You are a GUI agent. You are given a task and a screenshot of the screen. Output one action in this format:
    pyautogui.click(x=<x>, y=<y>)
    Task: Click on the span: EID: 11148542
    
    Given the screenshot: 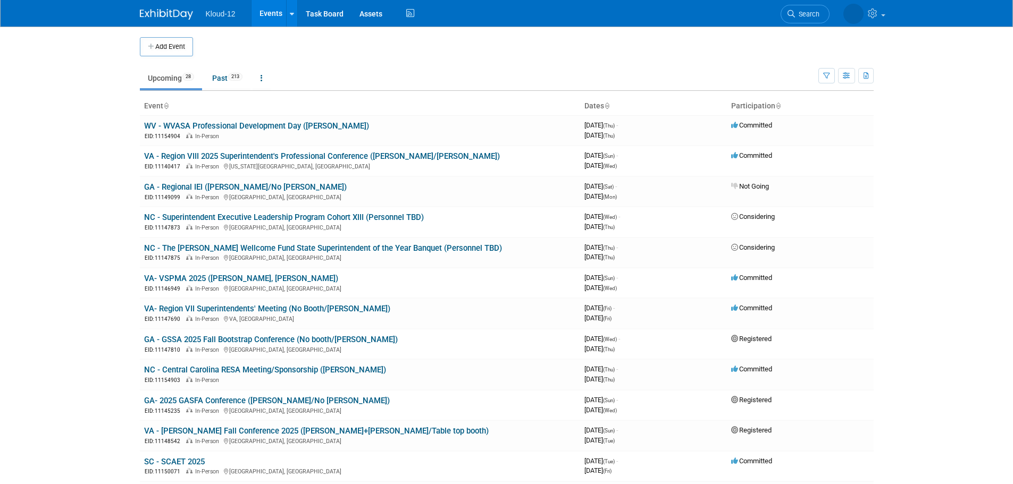 What is the action you would take?
    pyautogui.click(x=164, y=441)
    